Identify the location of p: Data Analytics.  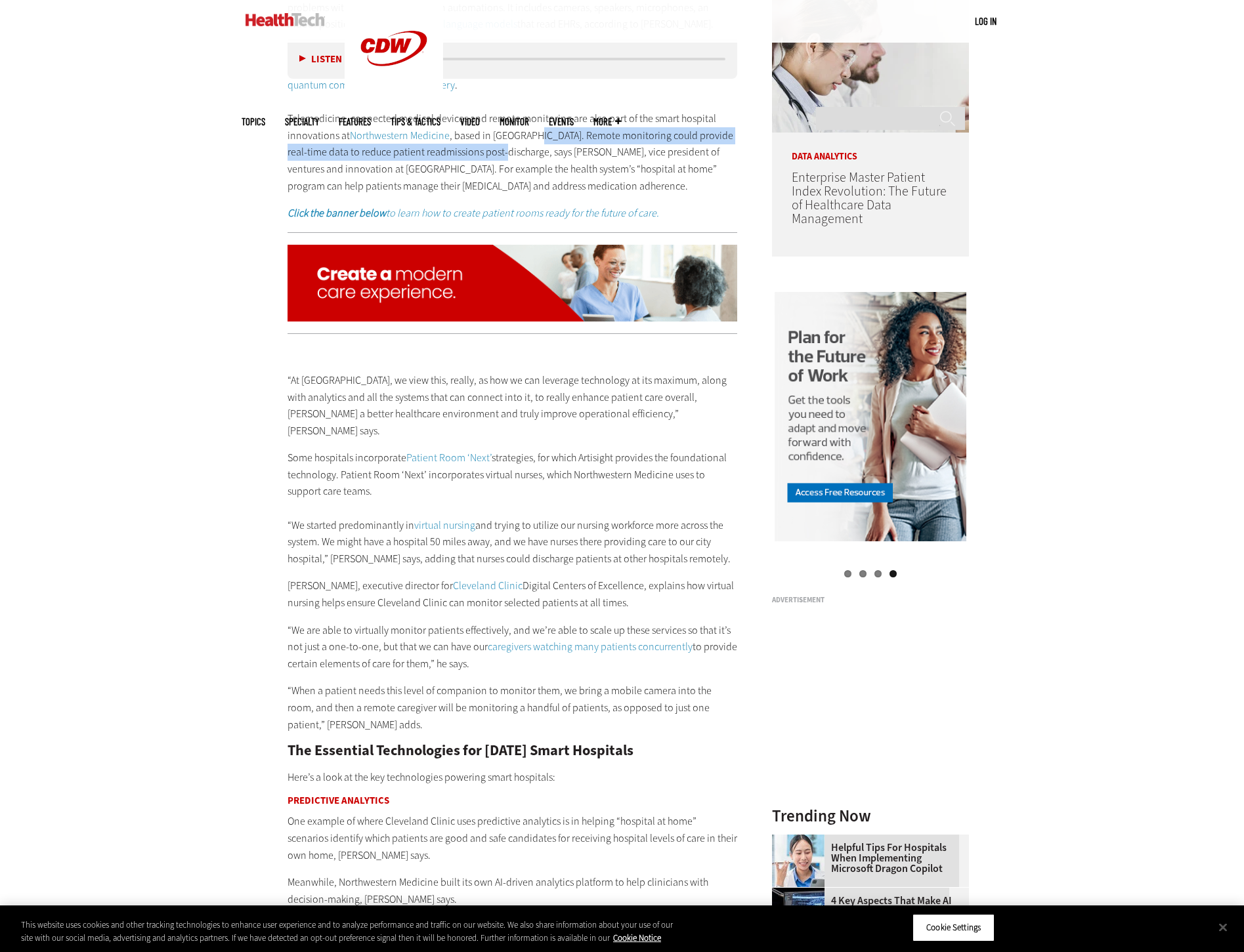
(871, 147).